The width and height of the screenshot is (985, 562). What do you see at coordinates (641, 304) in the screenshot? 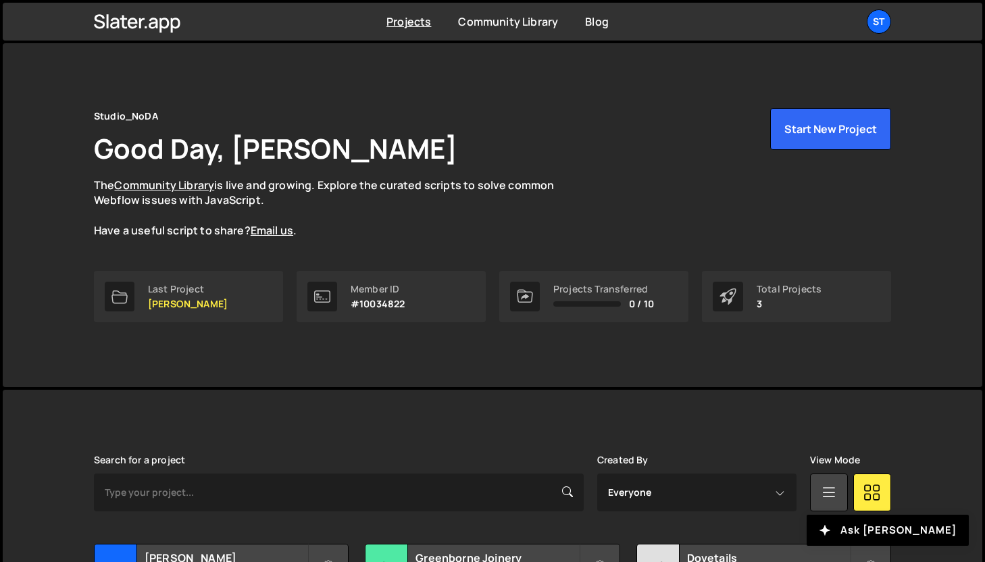
I see `span: 0 / 10` at bounding box center [641, 304].